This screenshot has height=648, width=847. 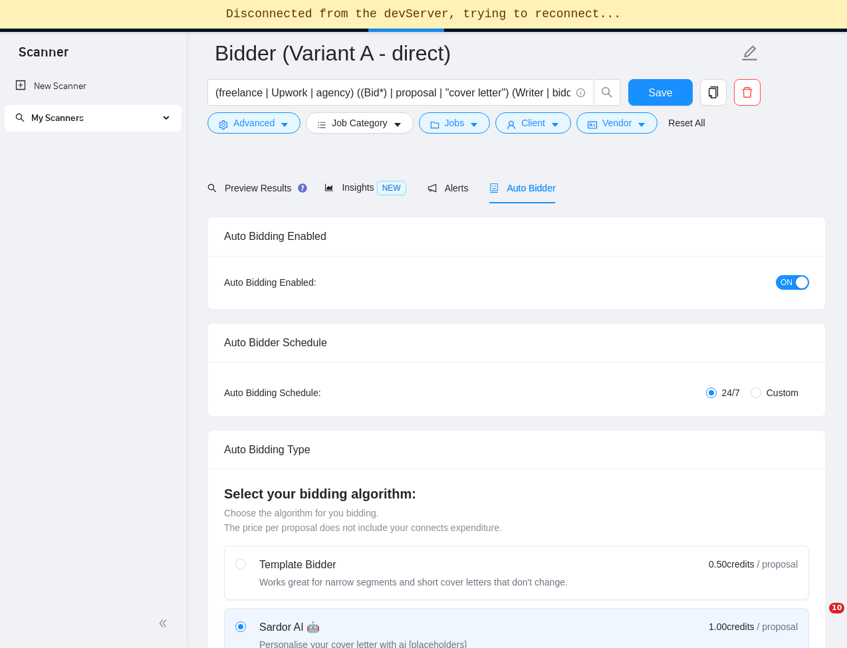 What do you see at coordinates (731, 565) in the screenshot?
I see `span: 0.50 credits` at bounding box center [731, 565].